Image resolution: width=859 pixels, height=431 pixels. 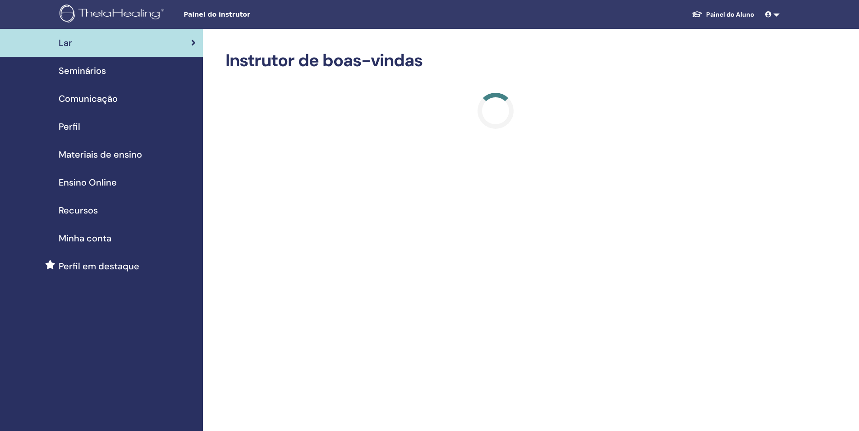 I want to click on span: Seminários, so click(x=82, y=71).